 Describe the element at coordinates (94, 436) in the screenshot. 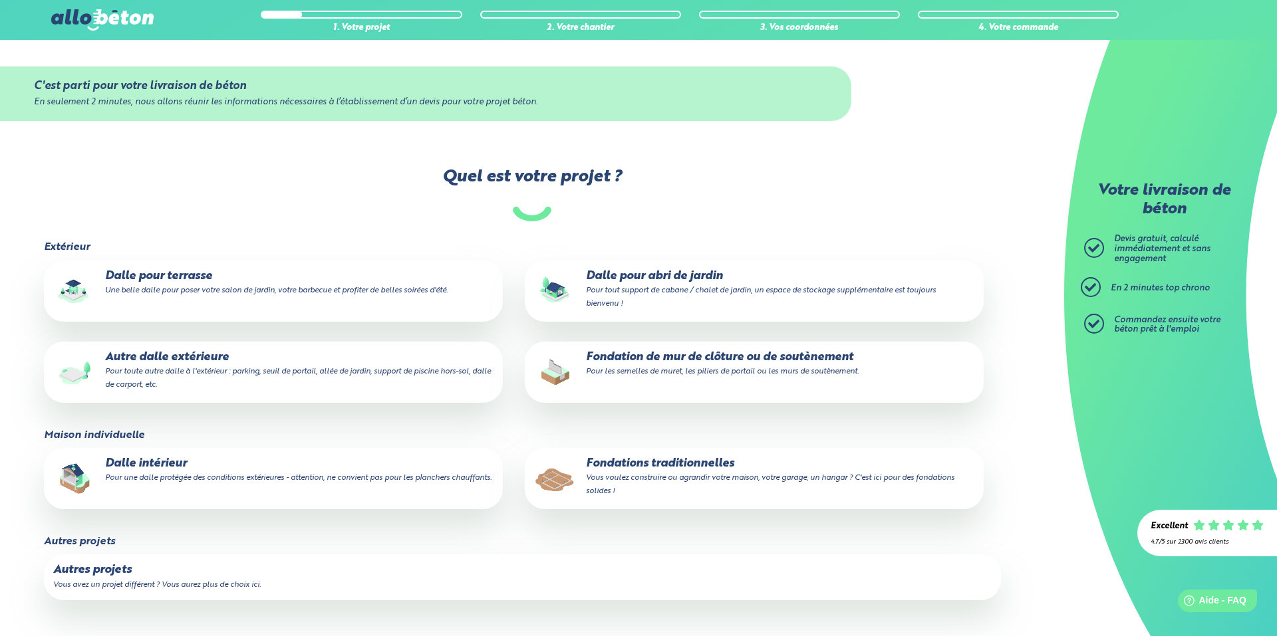

I see `legend: Maison individuelle` at that location.